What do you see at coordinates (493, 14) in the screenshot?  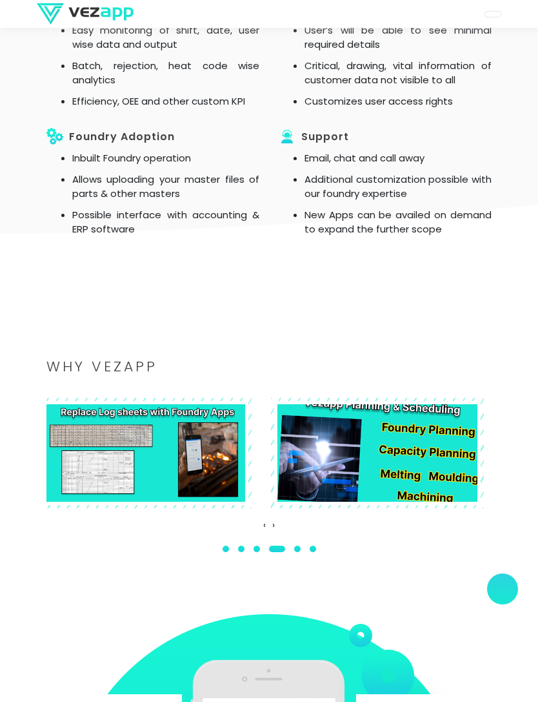 I see `button: Toggle navigation` at bounding box center [493, 14].